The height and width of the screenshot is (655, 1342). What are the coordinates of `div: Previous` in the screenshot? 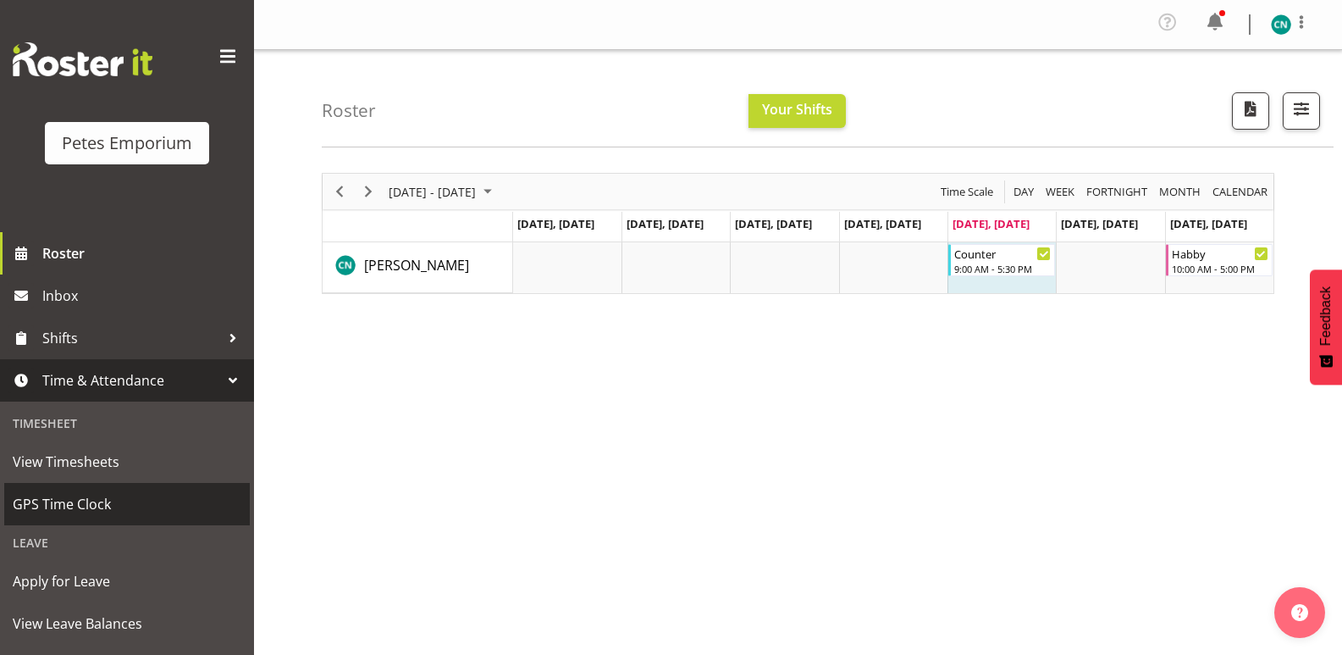 It's located at (340, 191).